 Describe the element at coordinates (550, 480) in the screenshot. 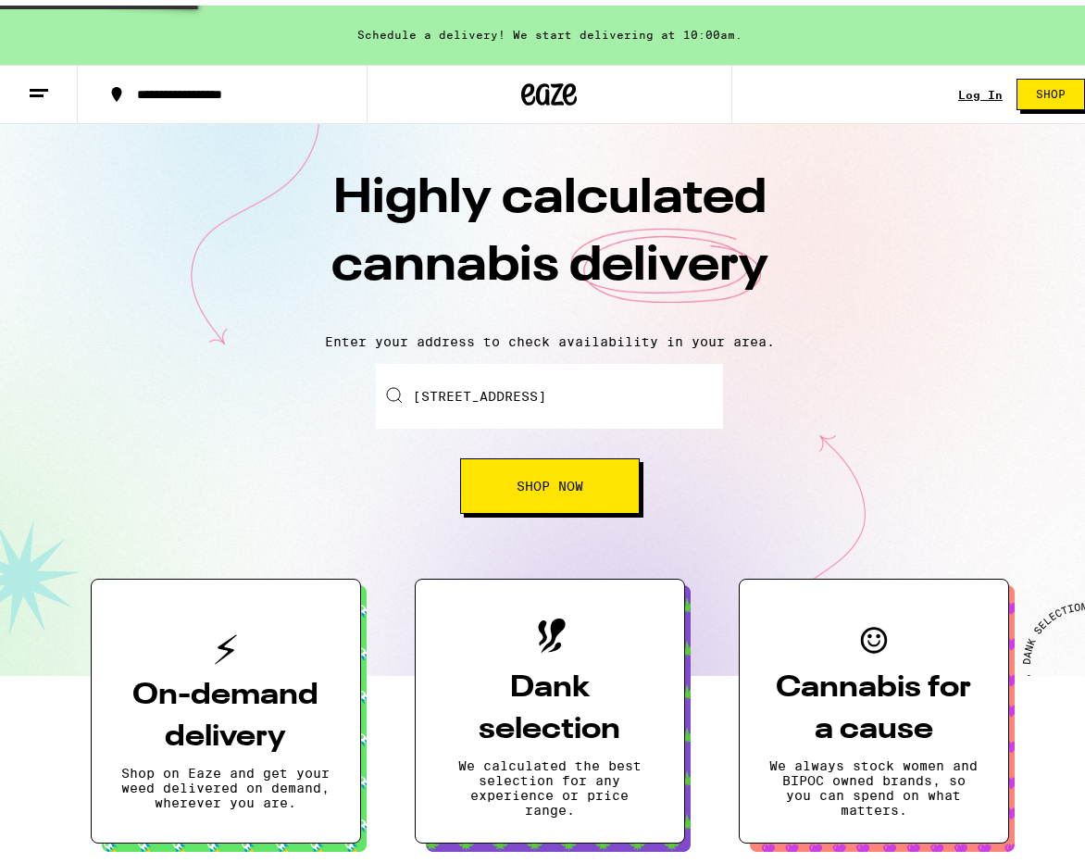

I see `button: Shop Now` at that location.